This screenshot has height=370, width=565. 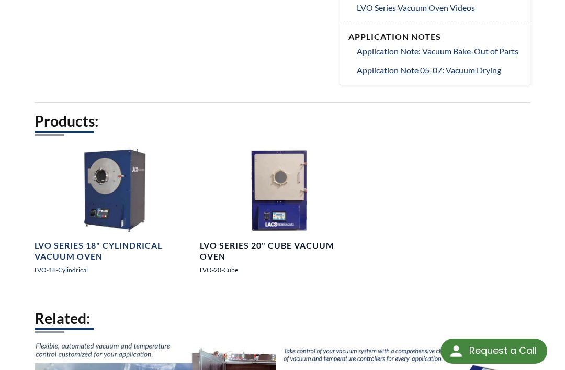 I want to click on h4: LVO Series 20" Cube Vacuum Oven, so click(x=279, y=251).